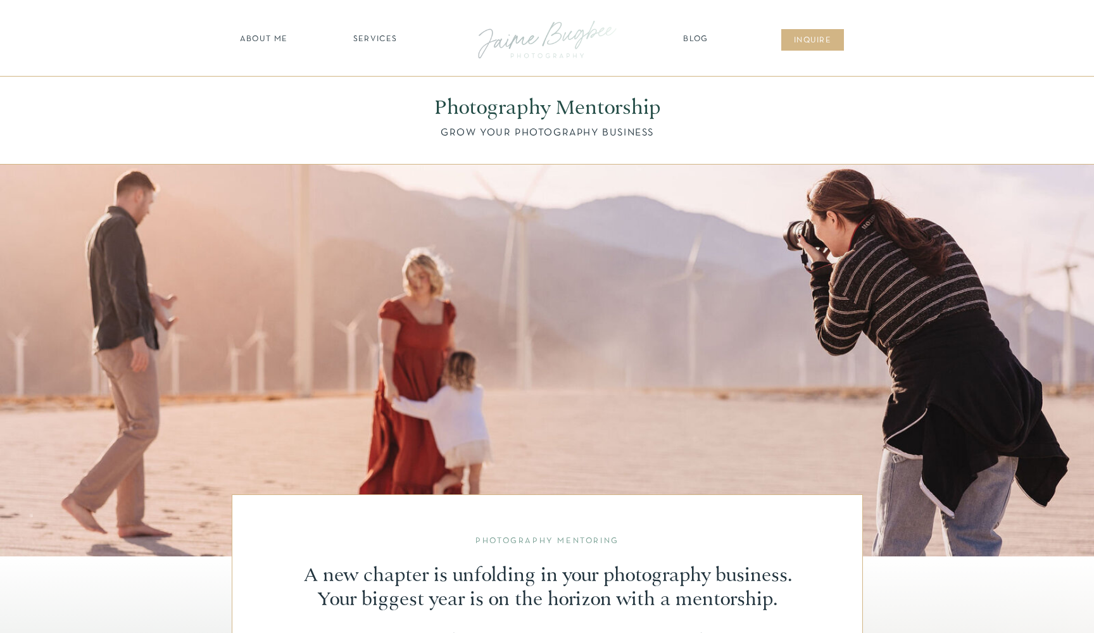 The width and height of the screenshot is (1094, 633). I want to click on p: A new chapter is unfolding in your photography business. Your biggest year is on the horizon with..., so click(547, 591).